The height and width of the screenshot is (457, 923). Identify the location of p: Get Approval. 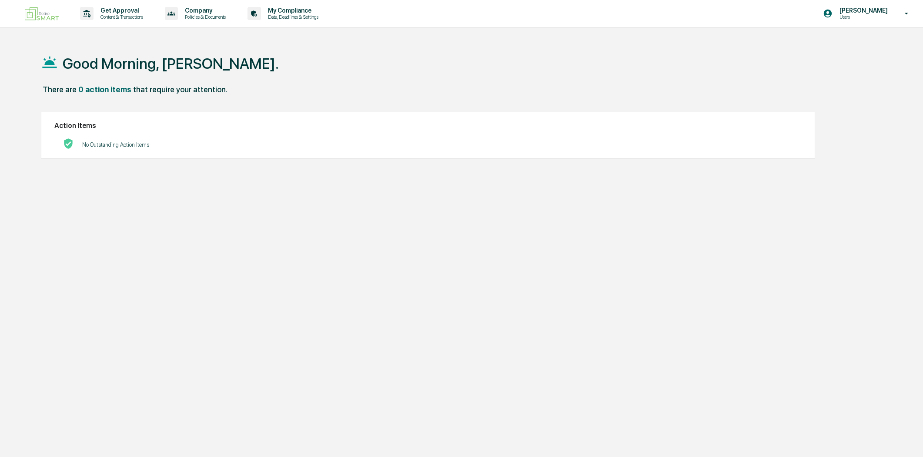
(120, 10).